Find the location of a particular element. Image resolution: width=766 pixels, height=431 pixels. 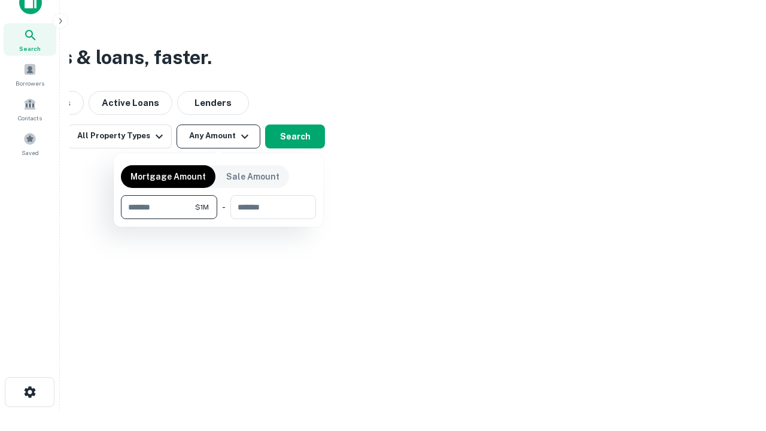

span: $1M is located at coordinates (202, 207).